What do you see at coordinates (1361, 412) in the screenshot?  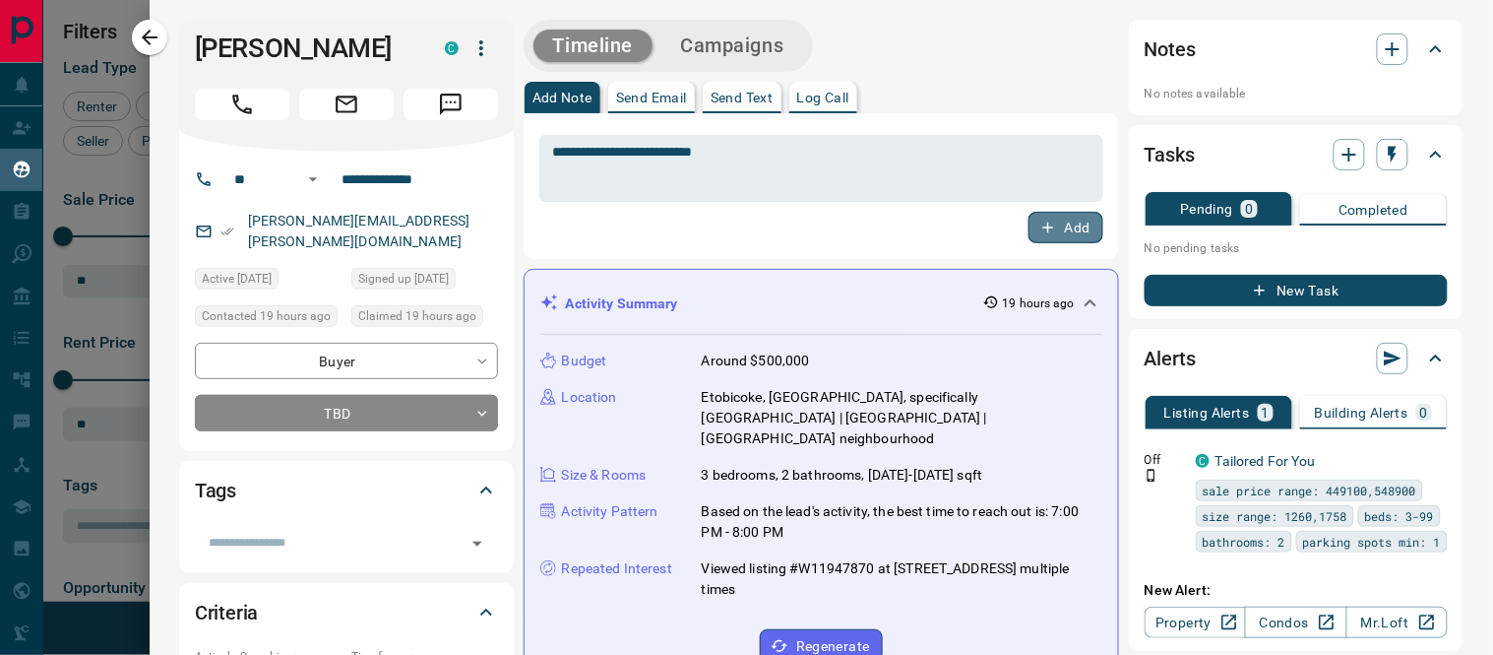 I see `p: Building Alerts` at bounding box center [1361, 412].